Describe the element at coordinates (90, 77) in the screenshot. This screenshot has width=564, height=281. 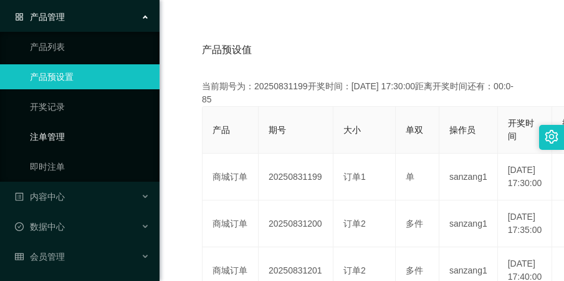
I see `a: 产品预设置` at that location.